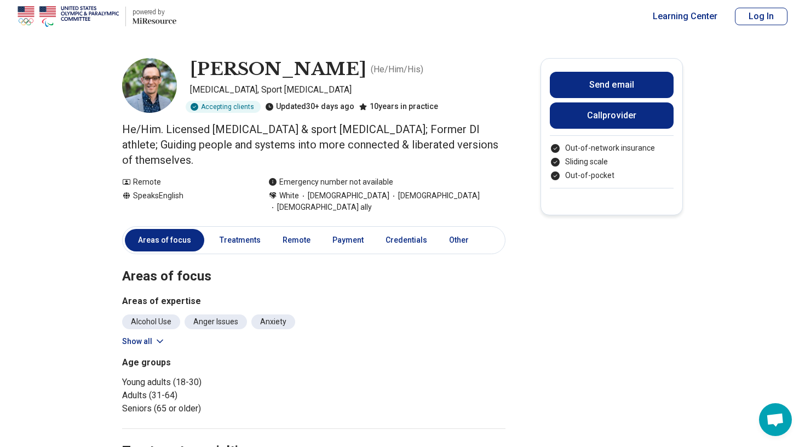 This screenshot has width=805, height=447. What do you see at coordinates (154, 12) in the screenshot?
I see `p: powered by` at bounding box center [154, 12].